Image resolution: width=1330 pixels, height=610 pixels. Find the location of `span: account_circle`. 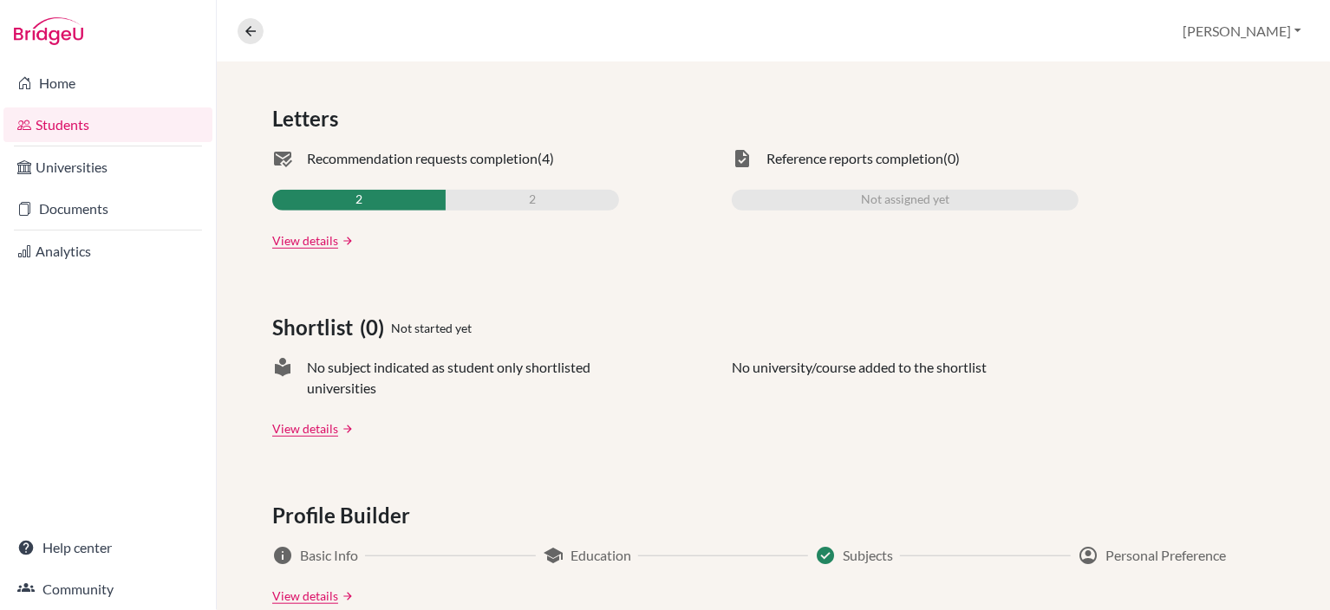

span: account_circle is located at coordinates (1088, 556).